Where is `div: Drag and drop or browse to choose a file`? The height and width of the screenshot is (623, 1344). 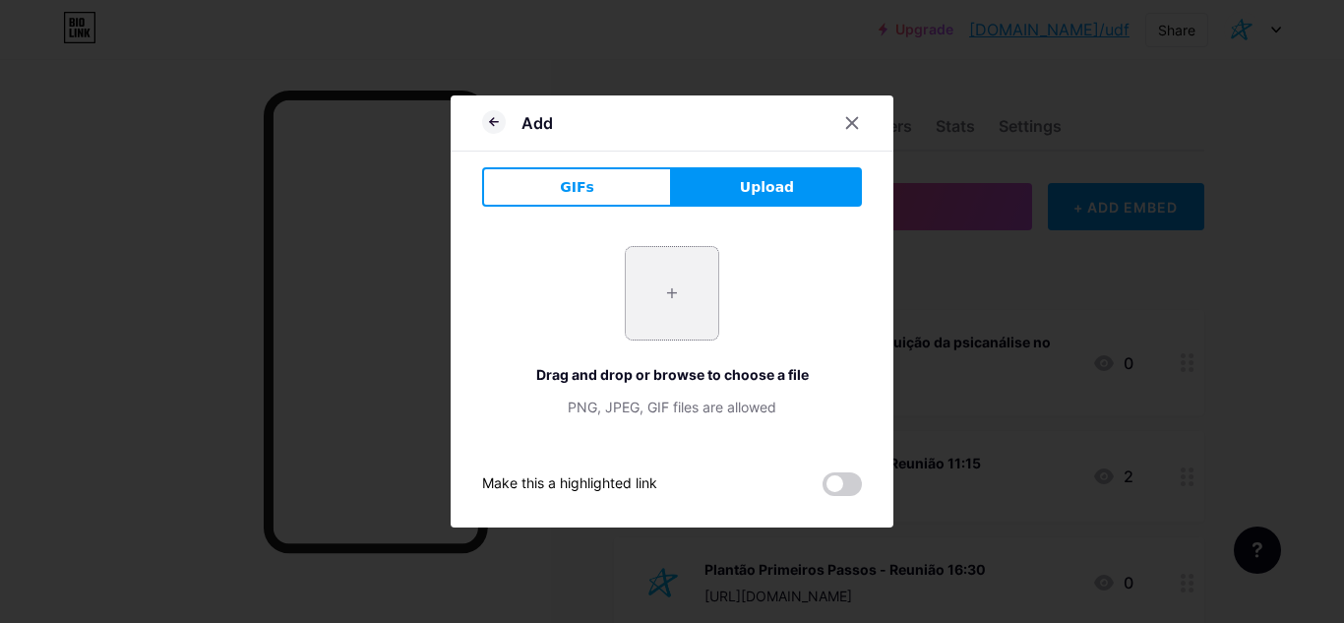 div: Drag and drop or browse to choose a file is located at coordinates (672, 374).